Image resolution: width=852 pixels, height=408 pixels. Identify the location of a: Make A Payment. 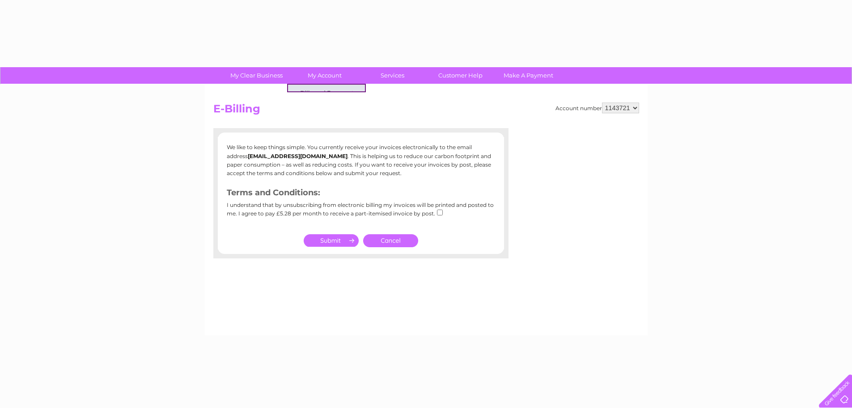
(528, 75).